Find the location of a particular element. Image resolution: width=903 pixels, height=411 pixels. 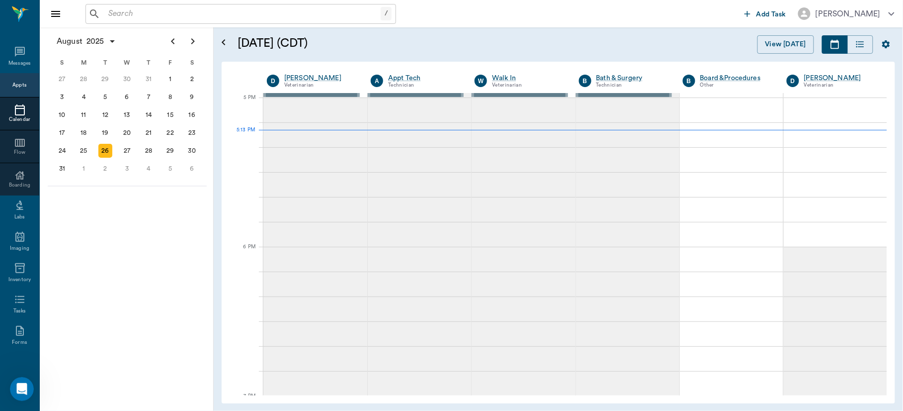

div: Sunday, August 31, 2025 is located at coordinates (62, 169).